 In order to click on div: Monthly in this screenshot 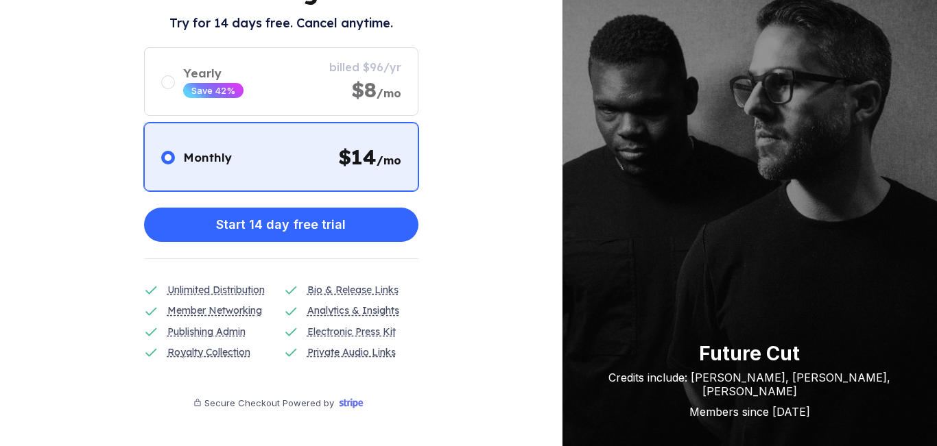, I will do `click(207, 157)`.